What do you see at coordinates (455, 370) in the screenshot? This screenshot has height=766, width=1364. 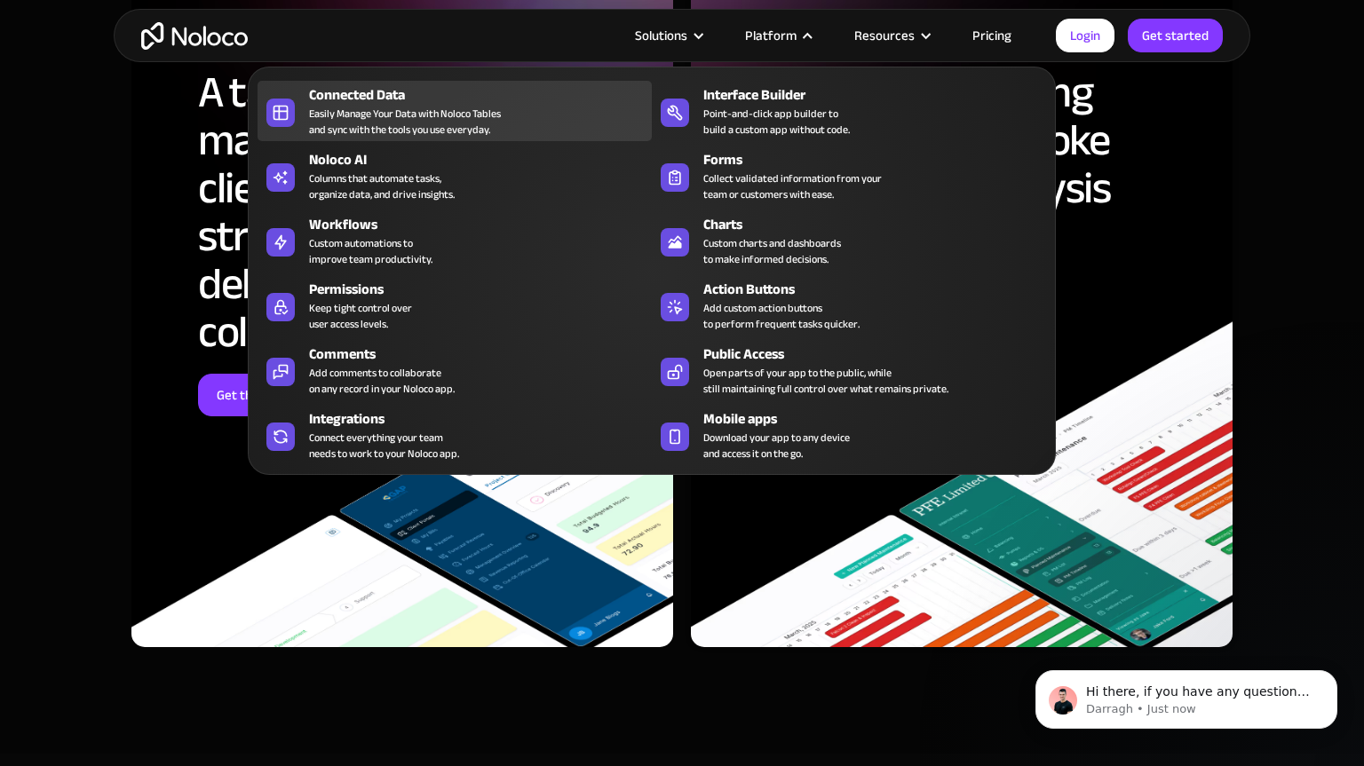 I see `a: CommentsAdd comments to collaborateon any record in your Noloco app.` at bounding box center [455, 370].